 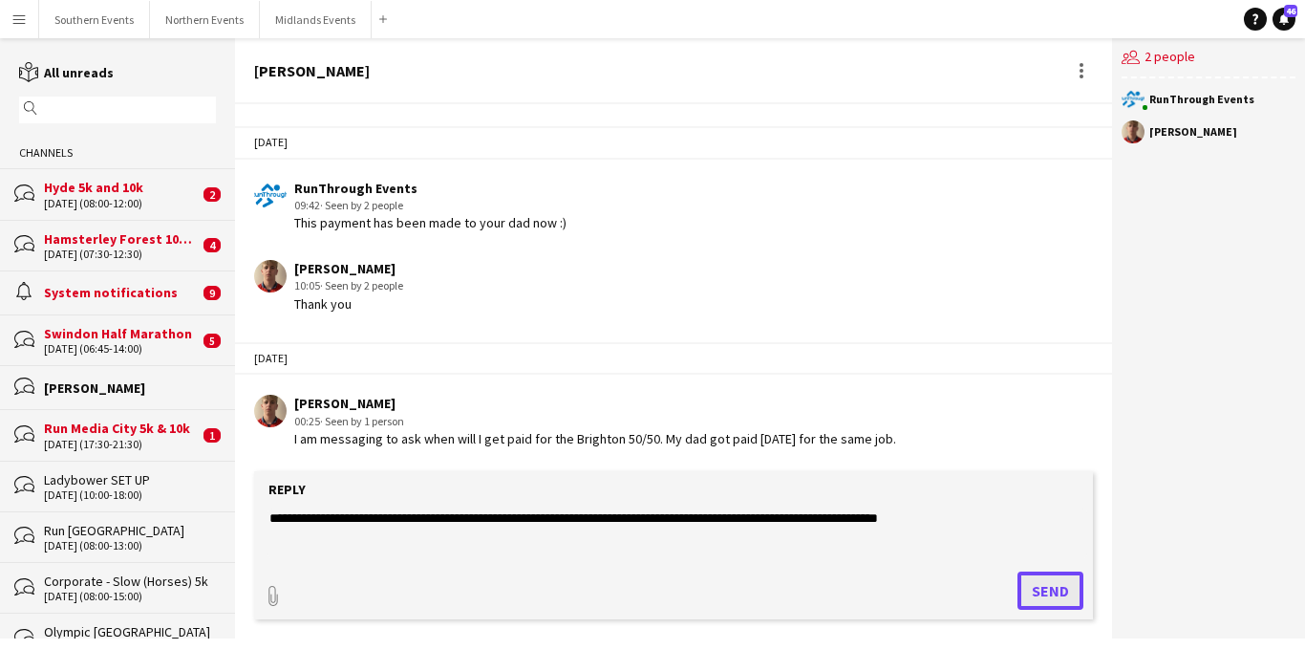 I want to click on span: · Seen by 1 person, so click(x=362, y=420).